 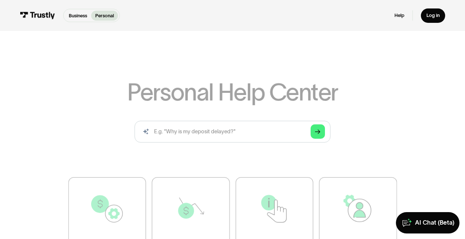 I want to click on div: Log in, so click(x=433, y=15).